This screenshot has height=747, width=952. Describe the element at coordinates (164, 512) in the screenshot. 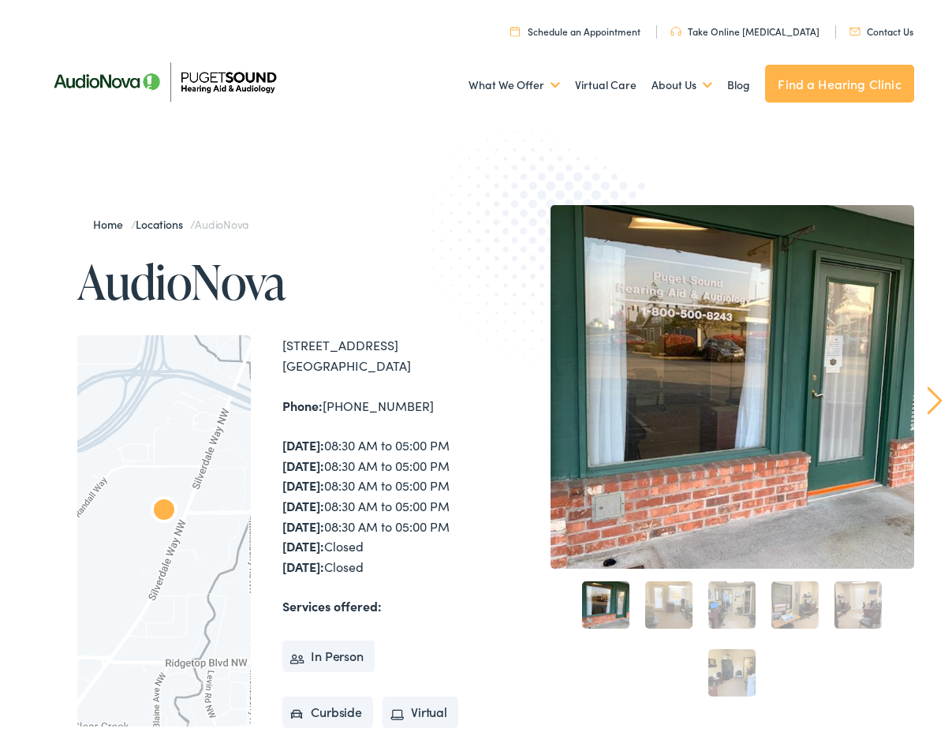

I see `div: AudioNova` at that location.